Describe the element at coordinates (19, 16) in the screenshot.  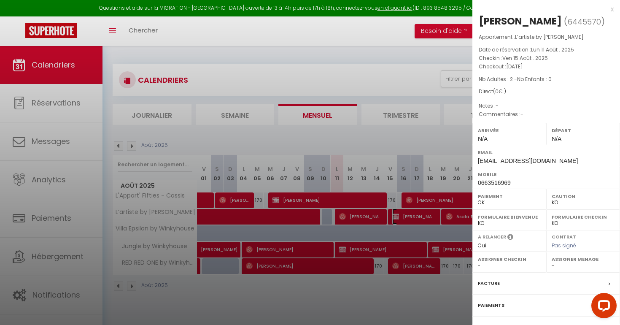
I see `button: Open LiveChat chat widget` at that location.